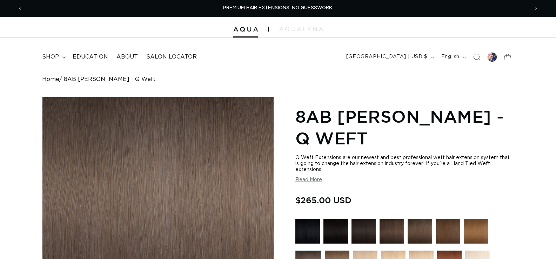  What do you see at coordinates (336, 232) in the screenshot?
I see `img: 1N Natural Black - Q Weft` at bounding box center [336, 232].